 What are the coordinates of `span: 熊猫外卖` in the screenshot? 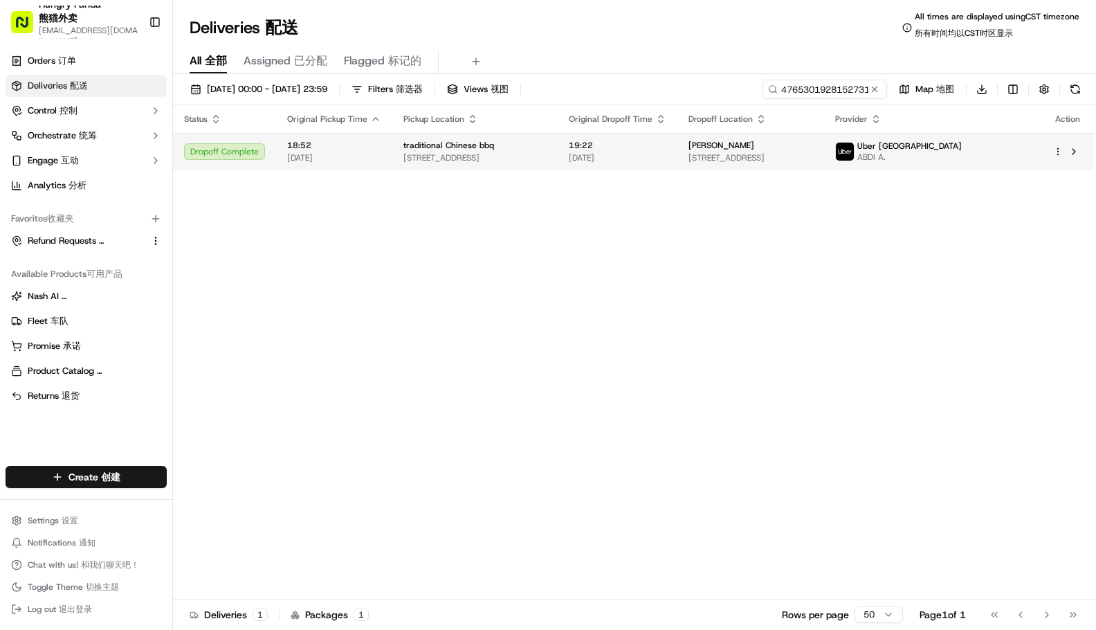 It's located at (58, 18).